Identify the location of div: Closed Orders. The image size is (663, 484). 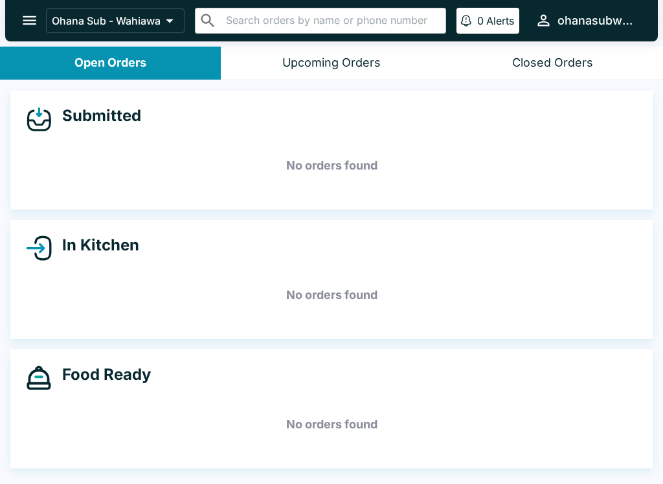
(552, 63).